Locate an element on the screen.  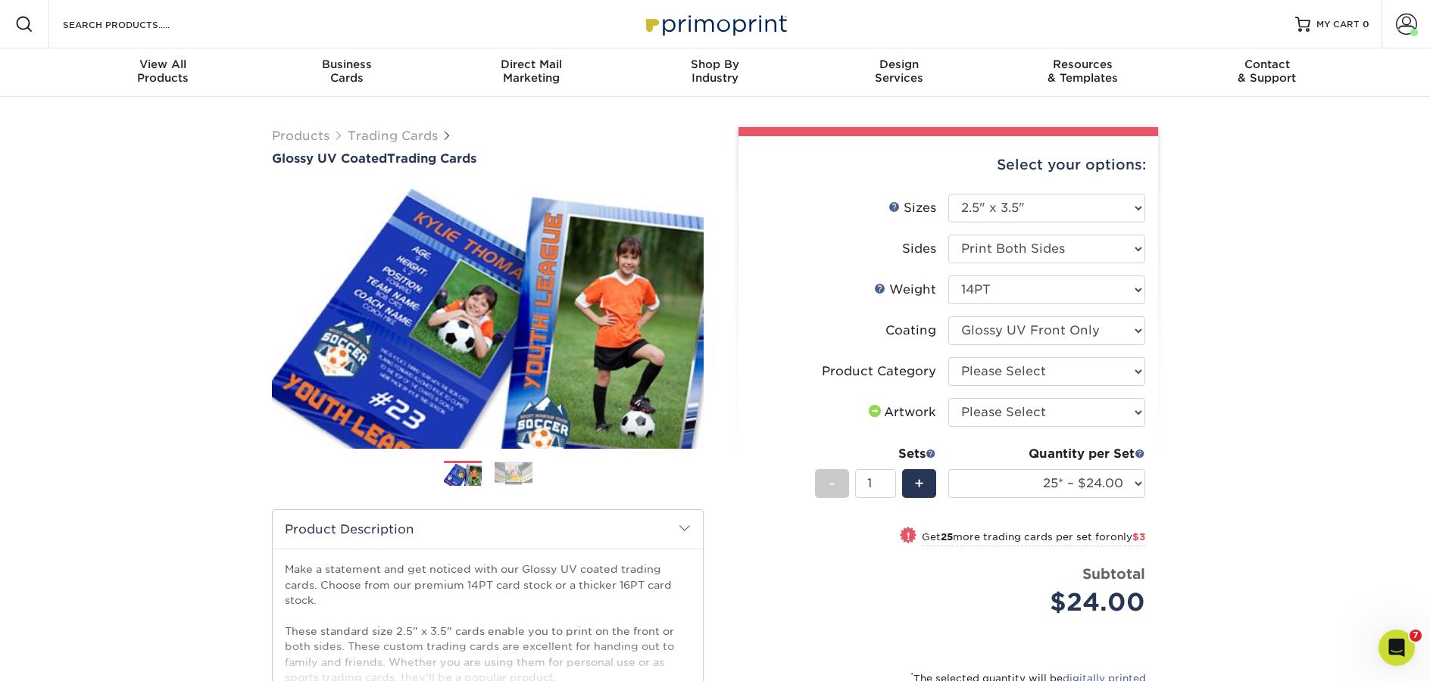
small: Get more trading cards per set for is located at coordinates (1033, 539).